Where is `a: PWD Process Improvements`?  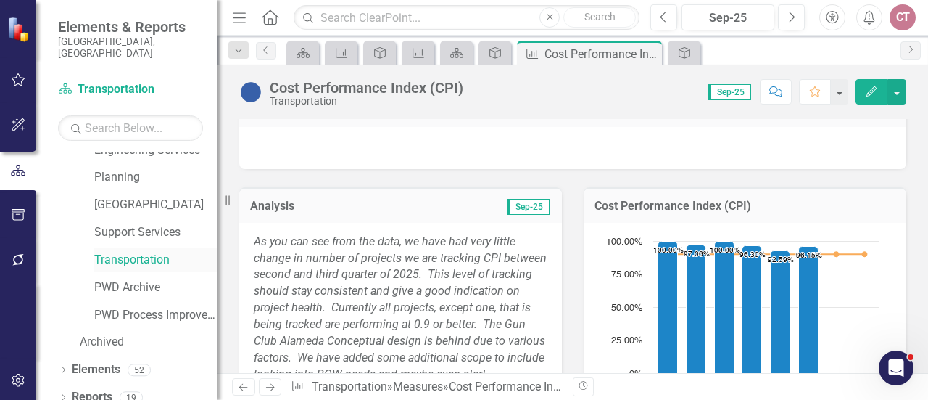
a: PWD Process Improvements is located at coordinates (156, 315).